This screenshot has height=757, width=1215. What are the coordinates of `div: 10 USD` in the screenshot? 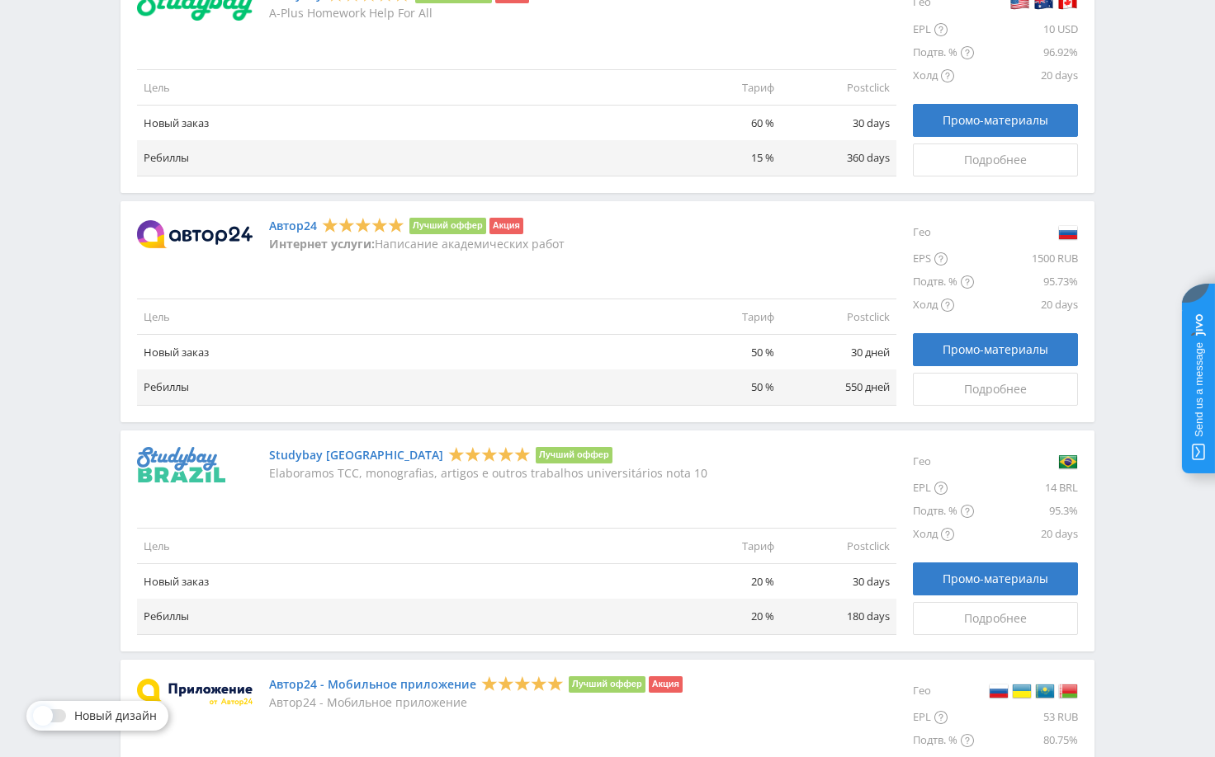 It's located at (1026, 30).